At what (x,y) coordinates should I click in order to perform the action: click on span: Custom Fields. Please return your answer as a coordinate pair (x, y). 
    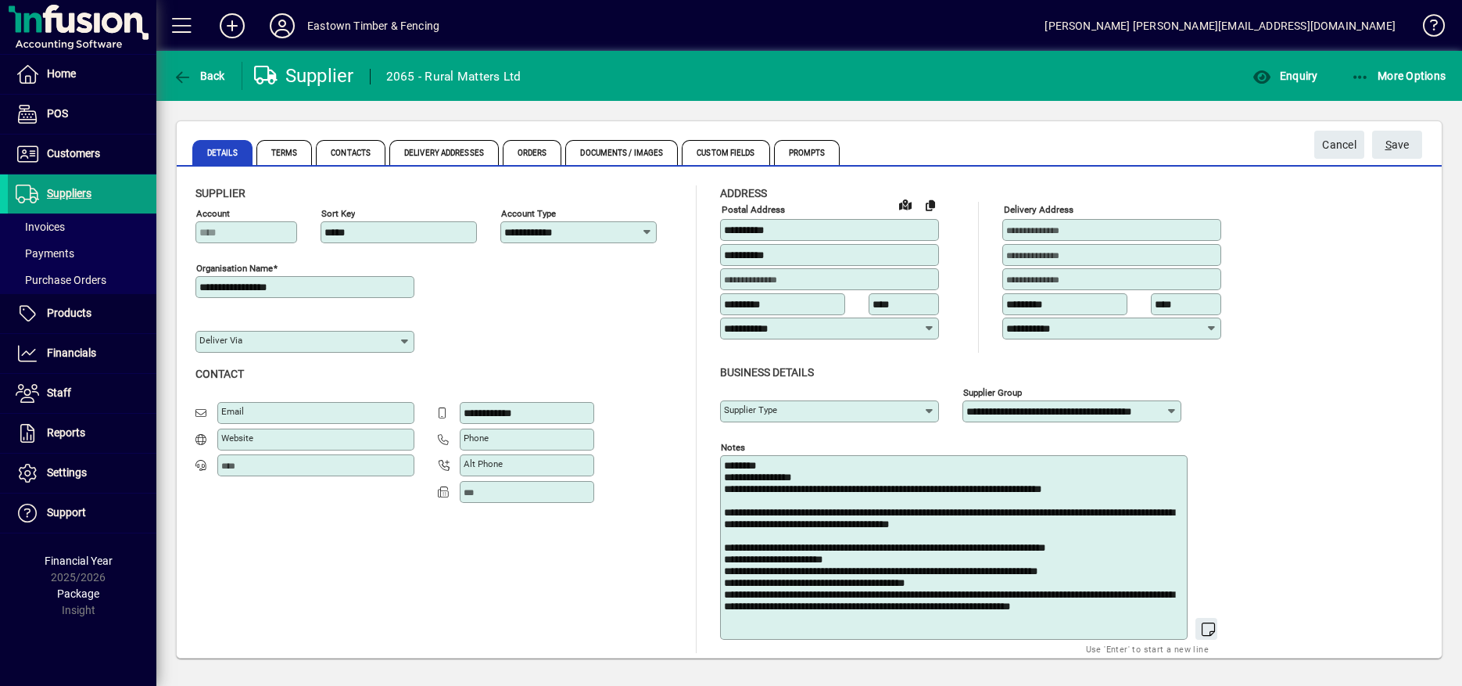
    Looking at the image, I should click on (725, 152).